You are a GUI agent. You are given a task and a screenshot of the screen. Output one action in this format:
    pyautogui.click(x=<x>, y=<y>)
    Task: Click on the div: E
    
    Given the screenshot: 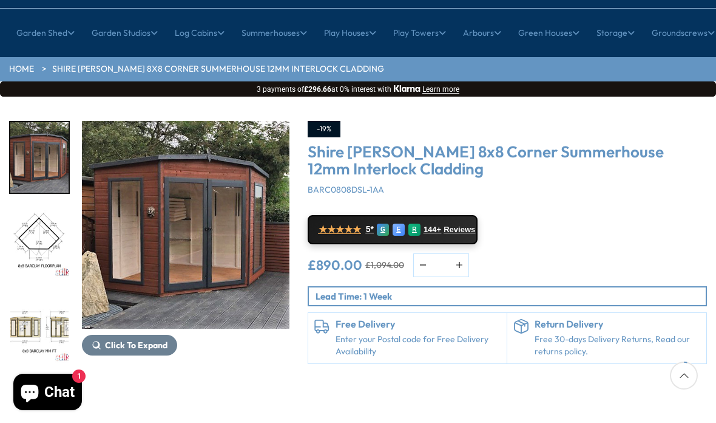 What is the action you would take?
    pyautogui.click(x=399, y=230)
    